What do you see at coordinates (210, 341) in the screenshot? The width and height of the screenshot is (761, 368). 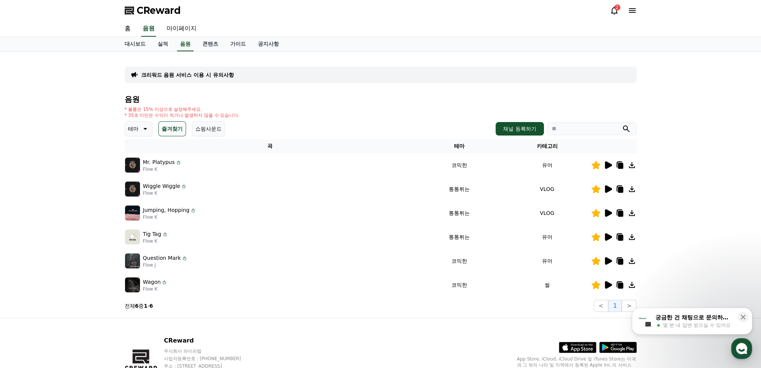 I see `p: CReward` at bounding box center [210, 341].